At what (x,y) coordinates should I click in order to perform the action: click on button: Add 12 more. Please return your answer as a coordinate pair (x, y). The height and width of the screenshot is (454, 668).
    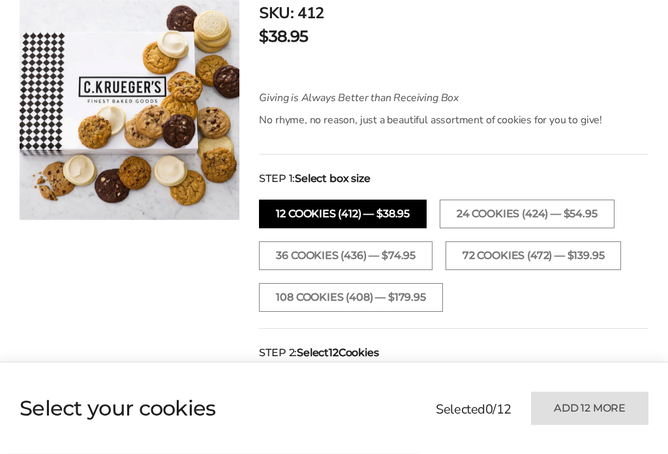
    Looking at the image, I should click on (589, 408).